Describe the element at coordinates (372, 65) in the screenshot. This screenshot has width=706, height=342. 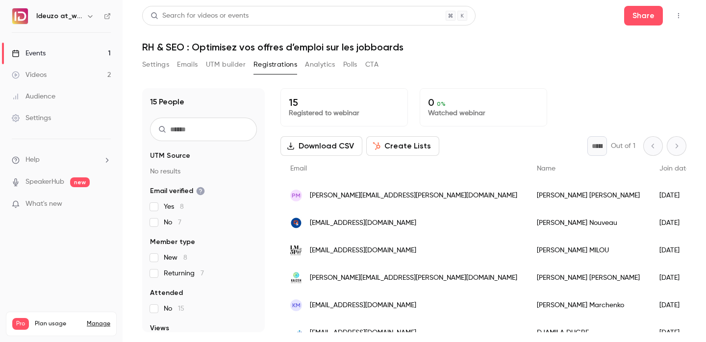
I see `button: CTA` at that location.